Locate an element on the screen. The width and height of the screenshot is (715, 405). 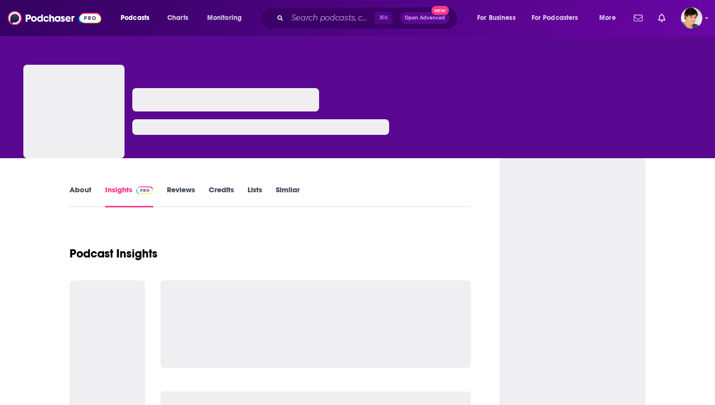
span: Logged in as bethwouldknow is located at coordinates (692, 18).